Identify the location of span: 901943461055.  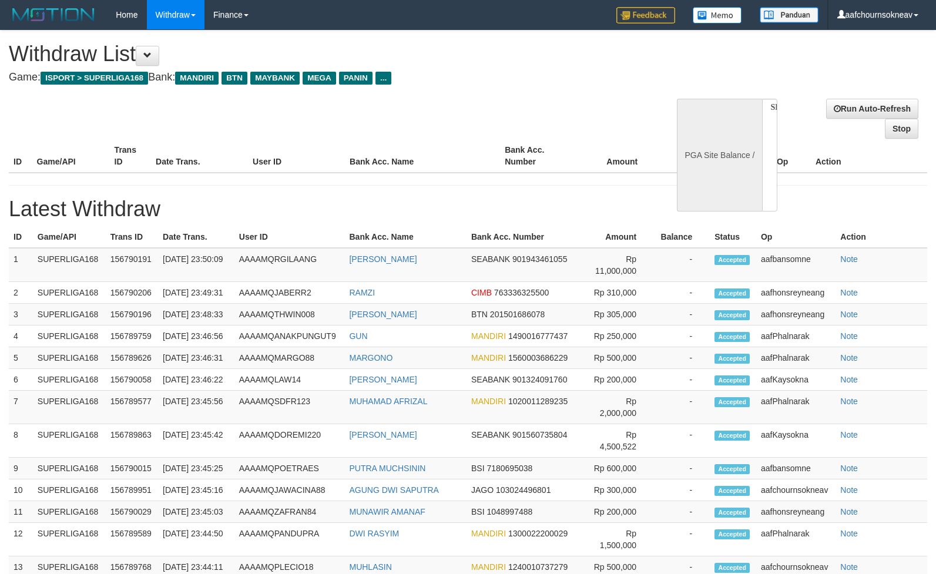
(539, 259).